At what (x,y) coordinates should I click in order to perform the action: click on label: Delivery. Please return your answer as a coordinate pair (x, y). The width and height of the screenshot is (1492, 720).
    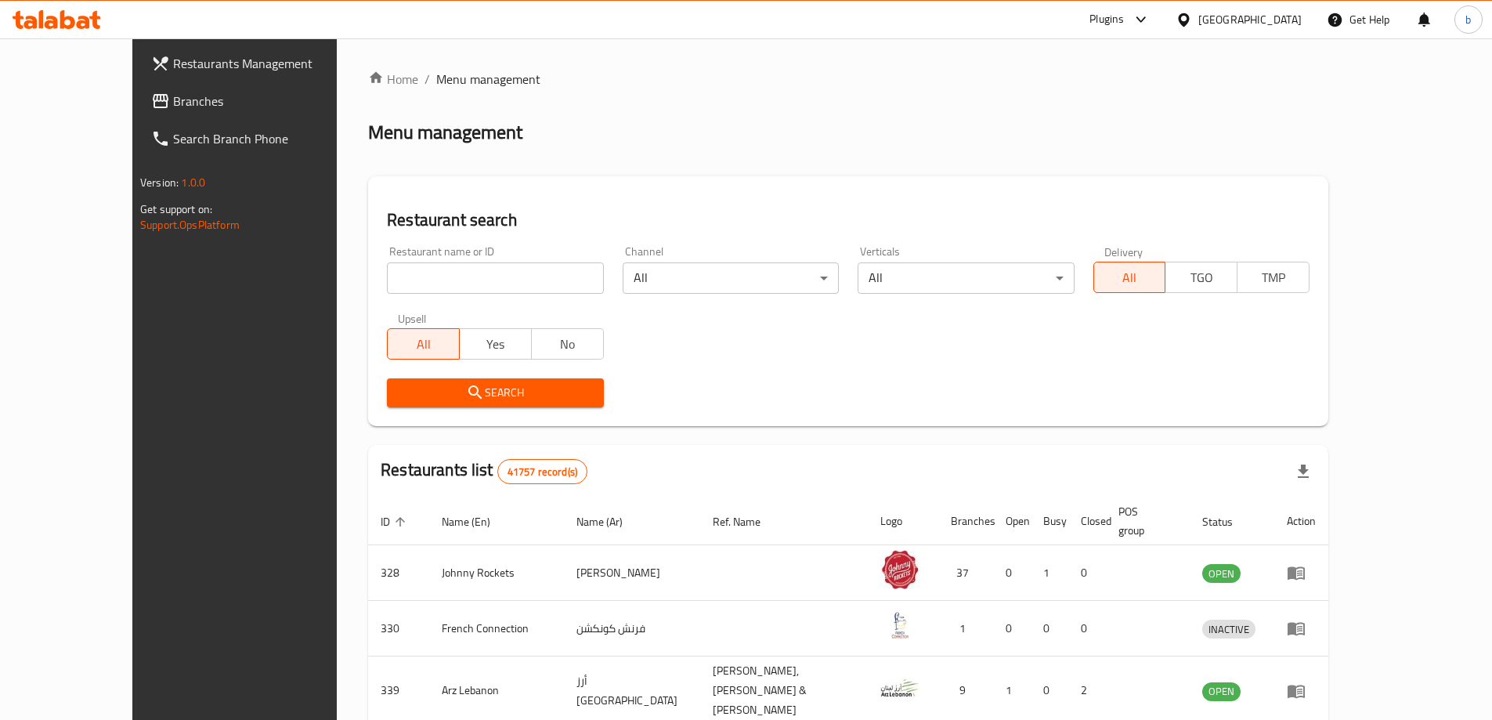
    Looking at the image, I should click on (1124, 251).